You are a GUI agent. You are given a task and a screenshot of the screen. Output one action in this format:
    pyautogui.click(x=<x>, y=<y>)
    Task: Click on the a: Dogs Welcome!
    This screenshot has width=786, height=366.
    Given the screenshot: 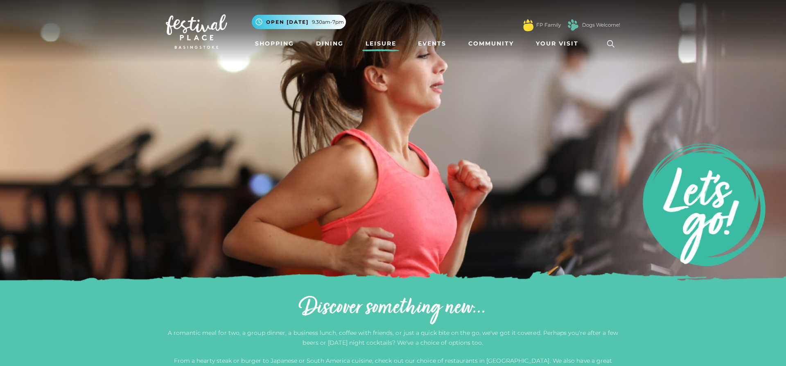 What is the action you would take?
    pyautogui.click(x=601, y=25)
    